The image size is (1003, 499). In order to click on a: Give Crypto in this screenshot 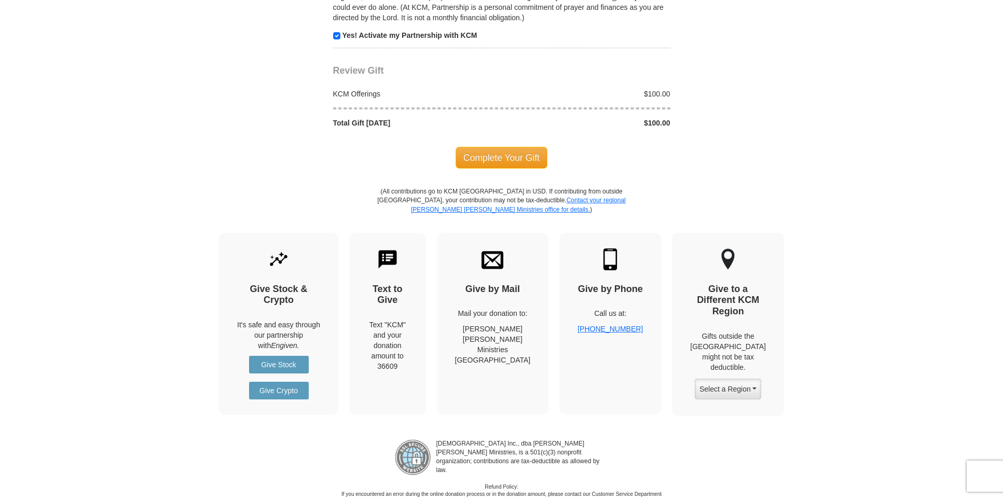, I will do `click(279, 391)`.